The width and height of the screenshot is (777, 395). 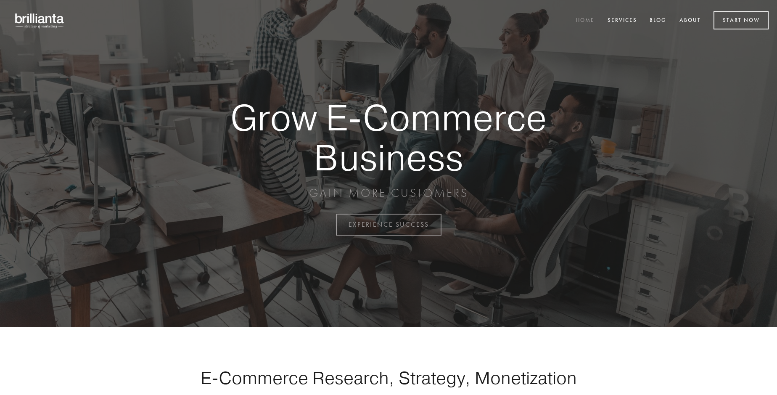 I want to click on a: About, so click(x=690, y=21).